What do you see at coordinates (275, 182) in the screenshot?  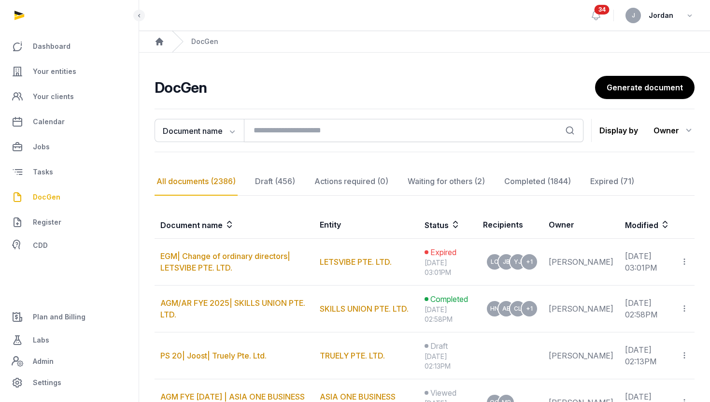 I see `div: Draft (456)` at bounding box center [275, 182].